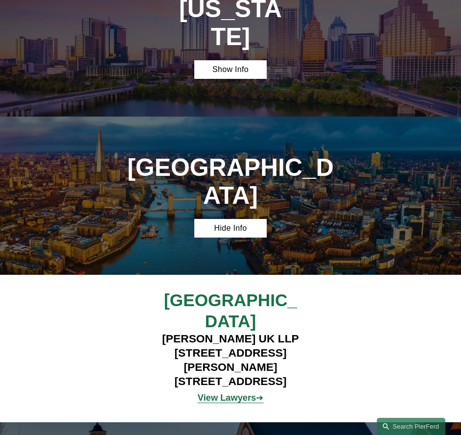 The image size is (461, 435). I want to click on a: Hide Info, so click(231, 228).